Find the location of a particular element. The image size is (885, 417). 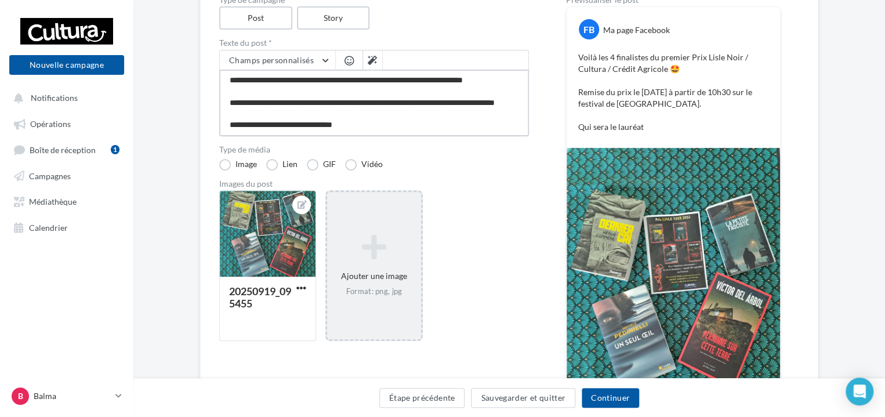

label: Texte du post * is located at coordinates (374, 43).